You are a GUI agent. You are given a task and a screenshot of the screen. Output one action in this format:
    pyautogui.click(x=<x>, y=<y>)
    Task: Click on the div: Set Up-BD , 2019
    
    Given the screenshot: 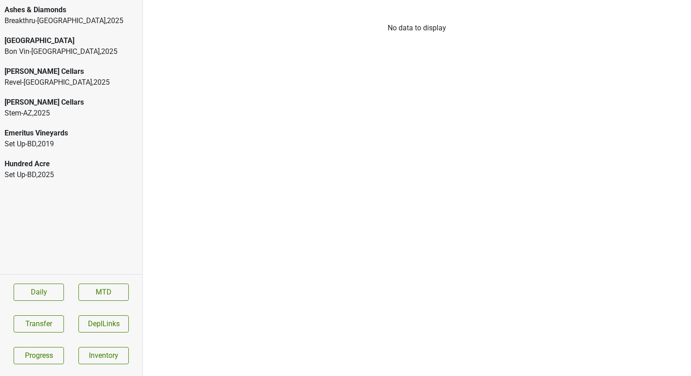 What is the action you would take?
    pyautogui.click(x=71, y=144)
    